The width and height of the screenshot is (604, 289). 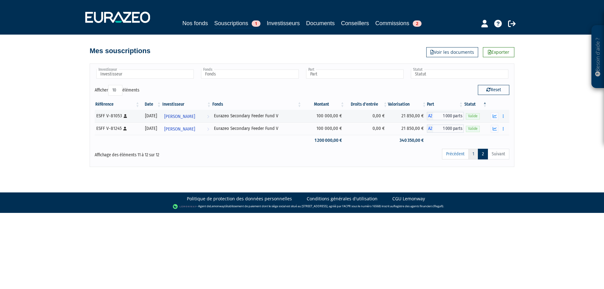 What do you see at coordinates (476, 104) in the screenshot?
I see `th: Statut : activer pour trier la colonne par ordre d&eacute;croissant` at bounding box center [476, 104].